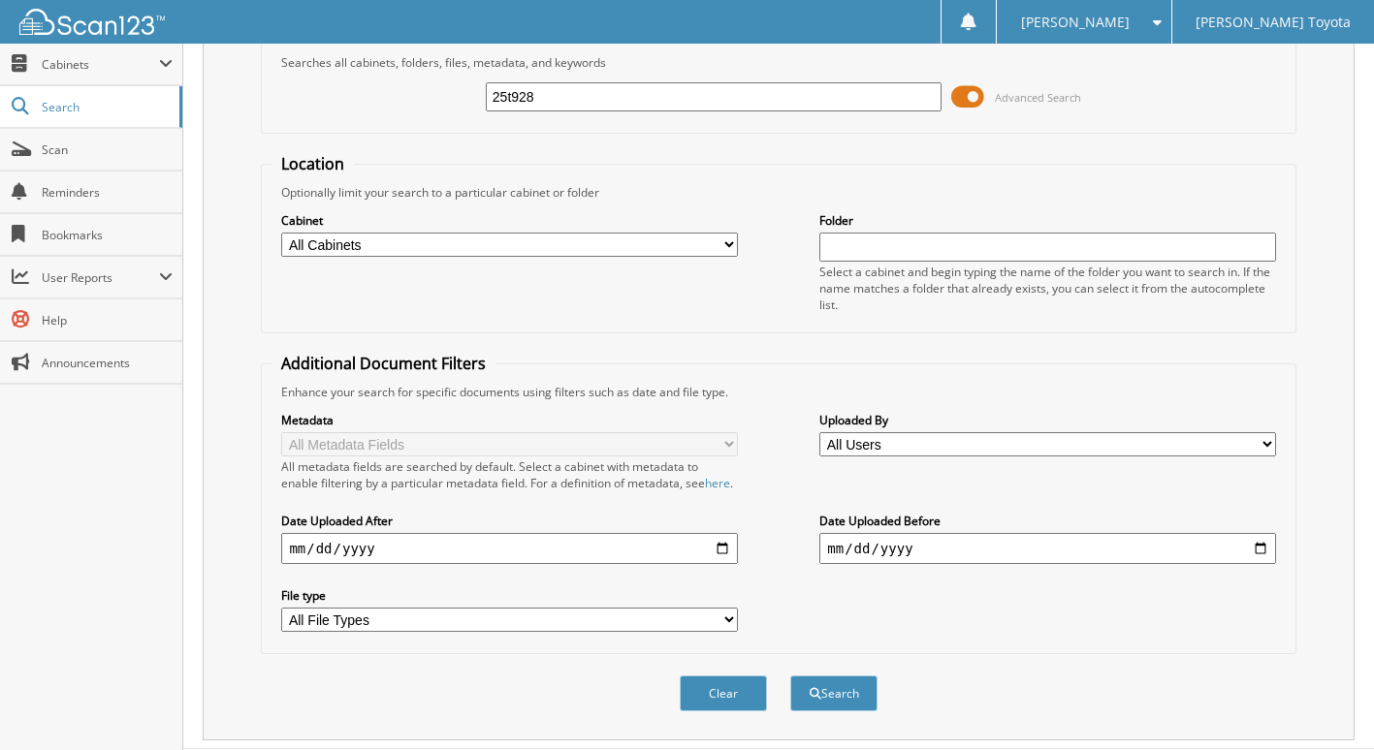 This screenshot has height=750, width=1374. I want to click on label: Date Uploaded After, so click(509, 521).